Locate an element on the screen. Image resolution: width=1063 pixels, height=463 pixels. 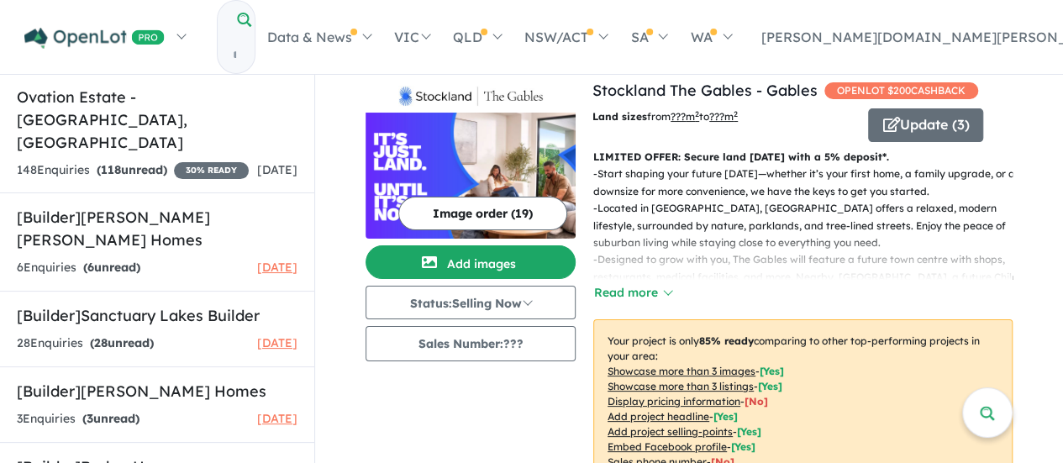
span: 118 is located at coordinates (111, 170).